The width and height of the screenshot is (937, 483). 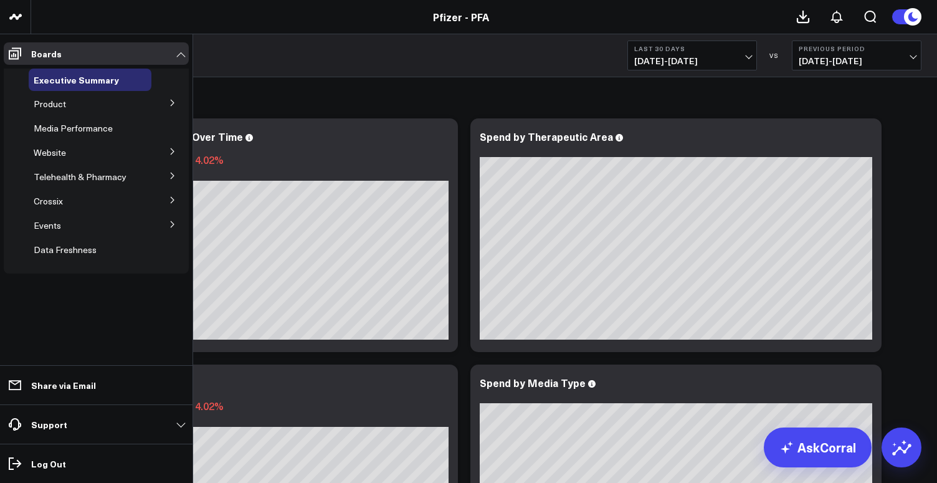 What do you see at coordinates (96, 463) in the screenshot?
I see `a: Log Out` at bounding box center [96, 463].